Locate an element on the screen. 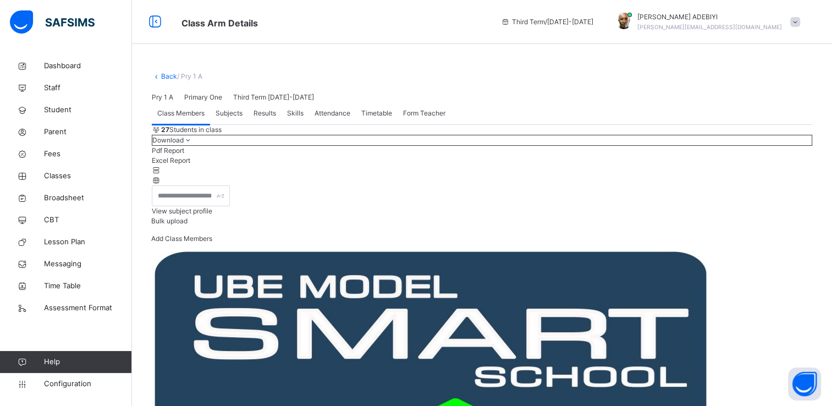  span: Messaging is located at coordinates (88, 264).